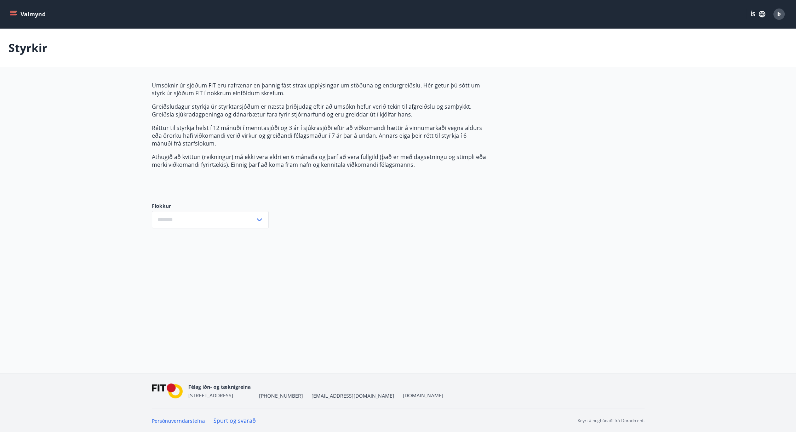 The image size is (796, 432). What do you see at coordinates (319, 136) in the screenshot?
I see `p: Réttur til styrkja helst í 12 mánuði í menntasjóði og 3 ár í sjúkrasjóði eftir að viðkomandi hætt...` at bounding box center [319, 136].